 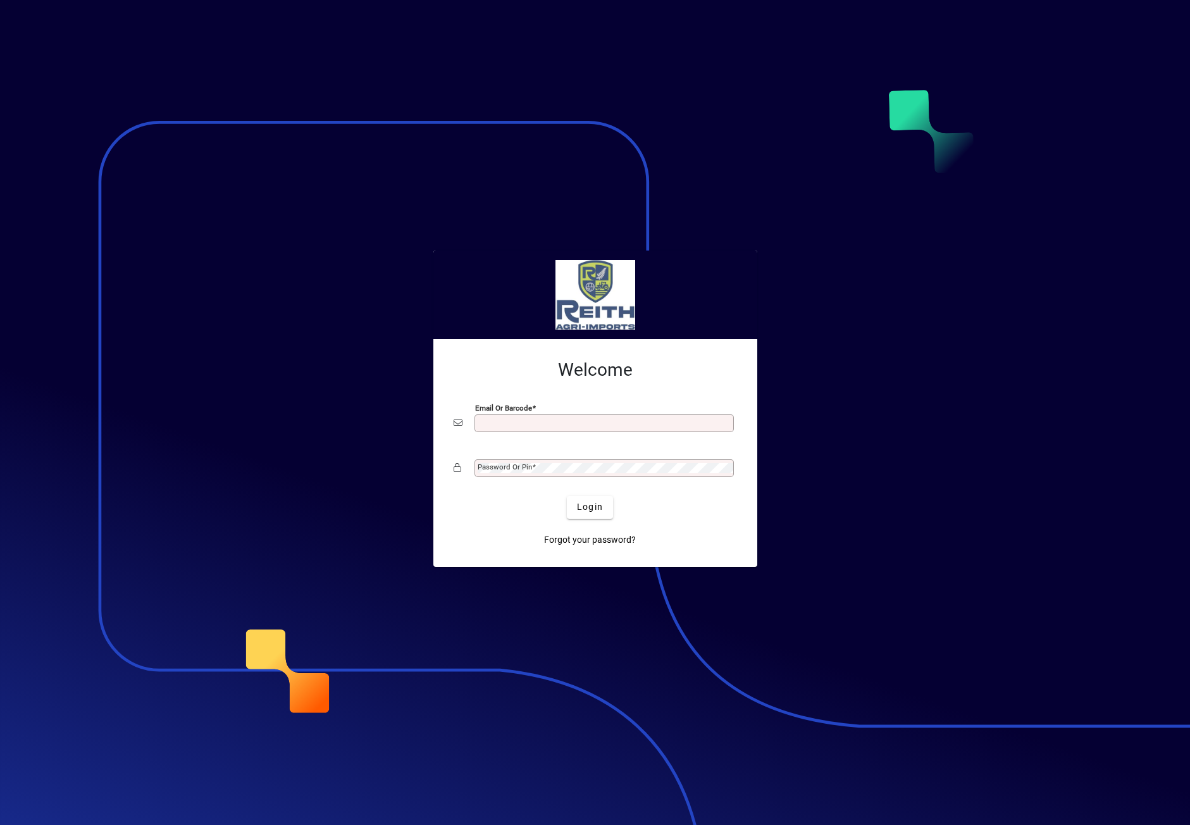 What do you see at coordinates (503, 407) in the screenshot?
I see `mat-label: Email or Barcode` at bounding box center [503, 407].